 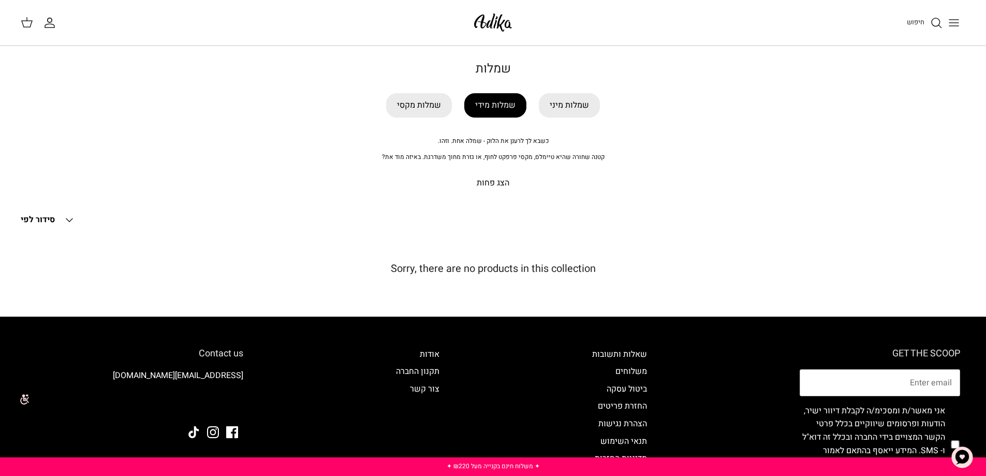 What do you see at coordinates (424, 389) in the screenshot?
I see `a: צור קשר` at bounding box center [424, 389].